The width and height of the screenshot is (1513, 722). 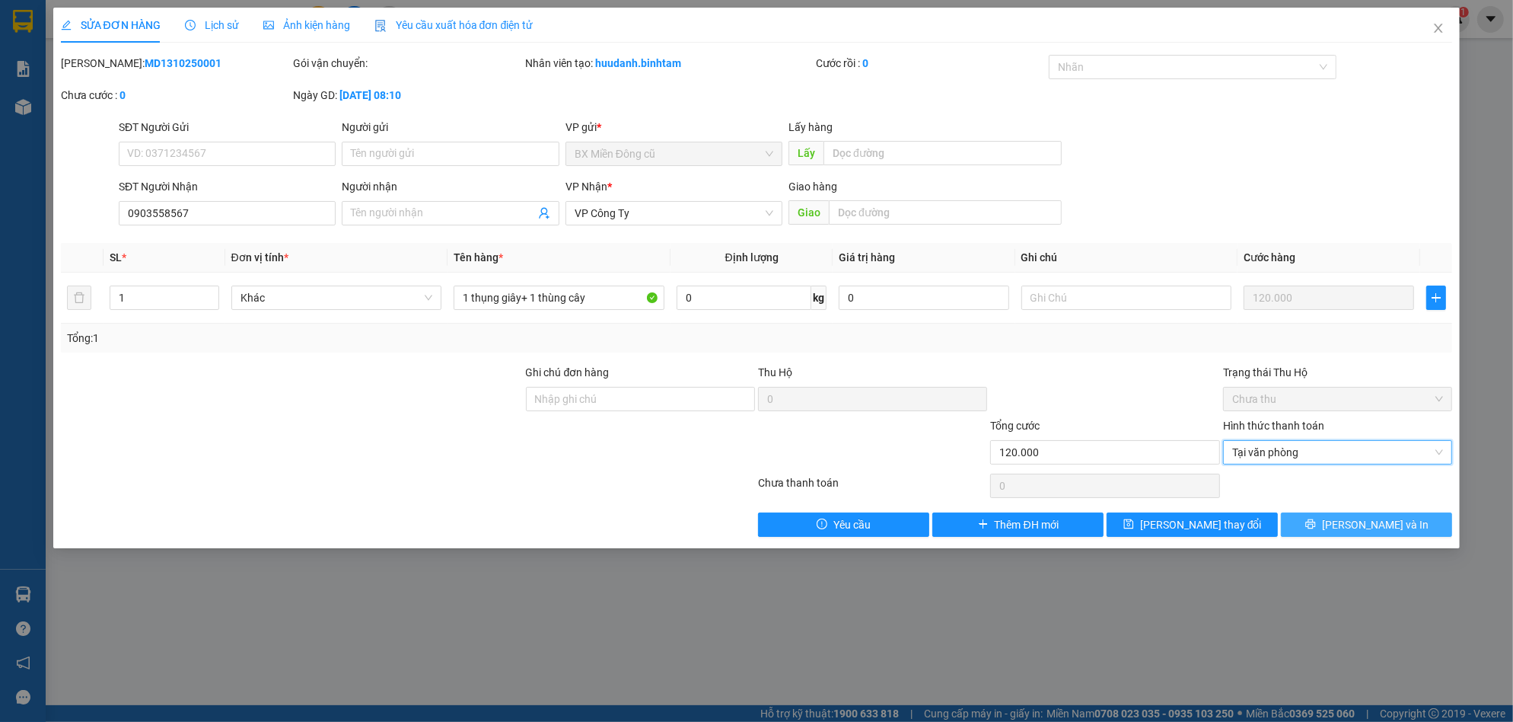 What do you see at coordinates (110, 25) in the screenshot?
I see `span: SỬA ĐƠN HÀNG` at bounding box center [110, 25].